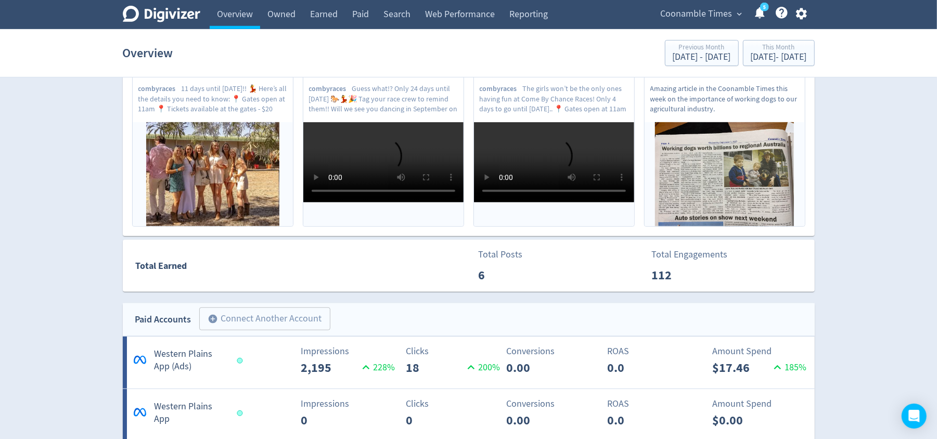 The height and width of the screenshot is (439, 937). I want to click on h1: Overview, so click(148, 53).